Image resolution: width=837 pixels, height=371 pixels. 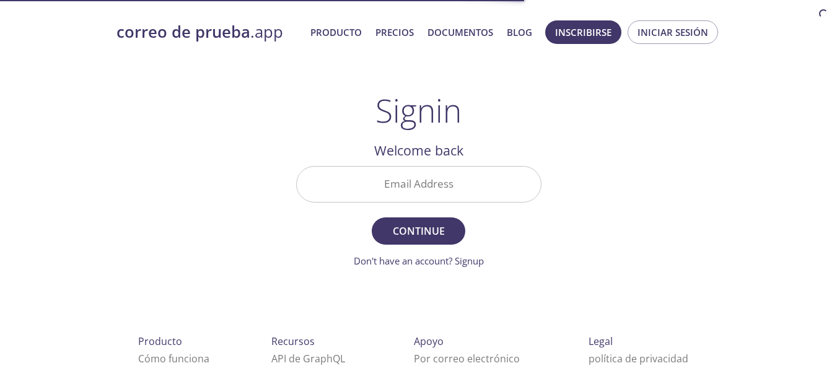 I want to click on font: Precios, so click(x=394, y=32).